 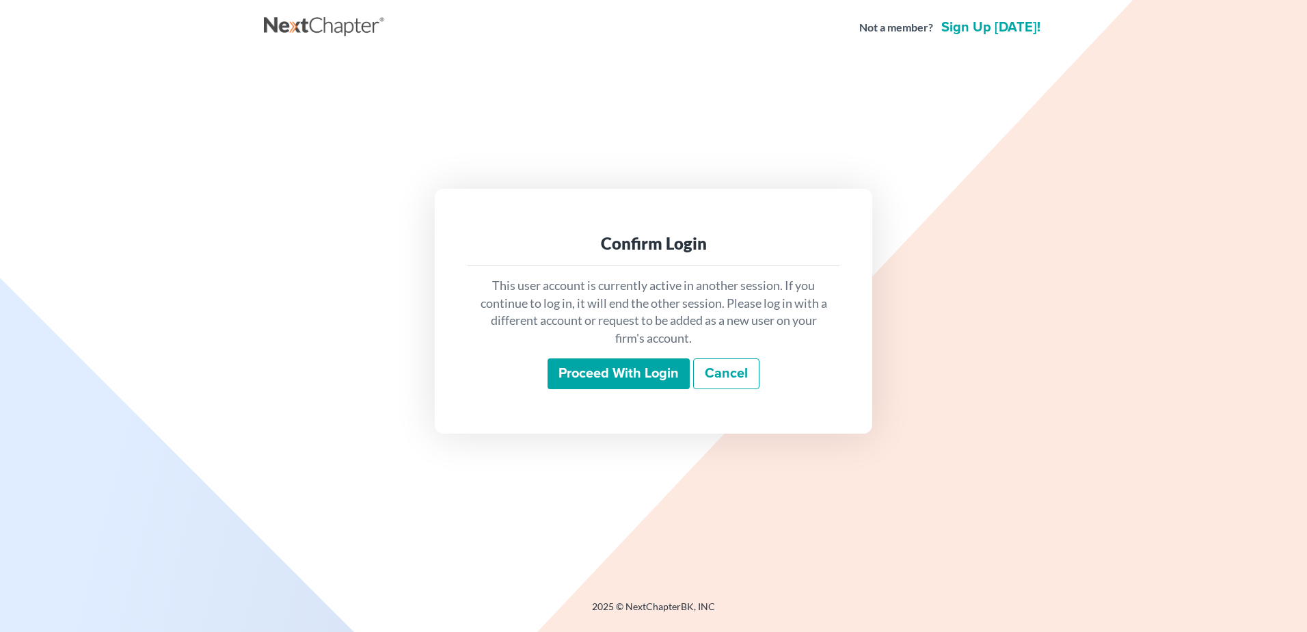 What do you see at coordinates (654, 243) in the screenshot?
I see `div: Confirm Login` at bounding box center [654, 243].